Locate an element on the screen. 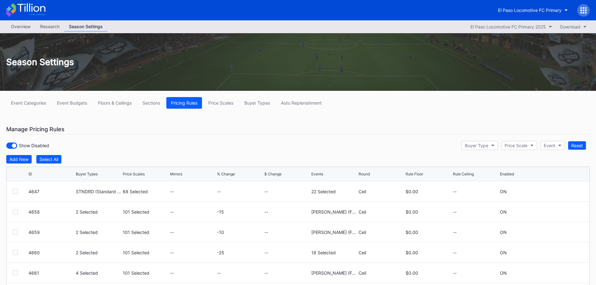 This screenshot has width=596, height=285. div: % Change is located at coordinates (226, 174).